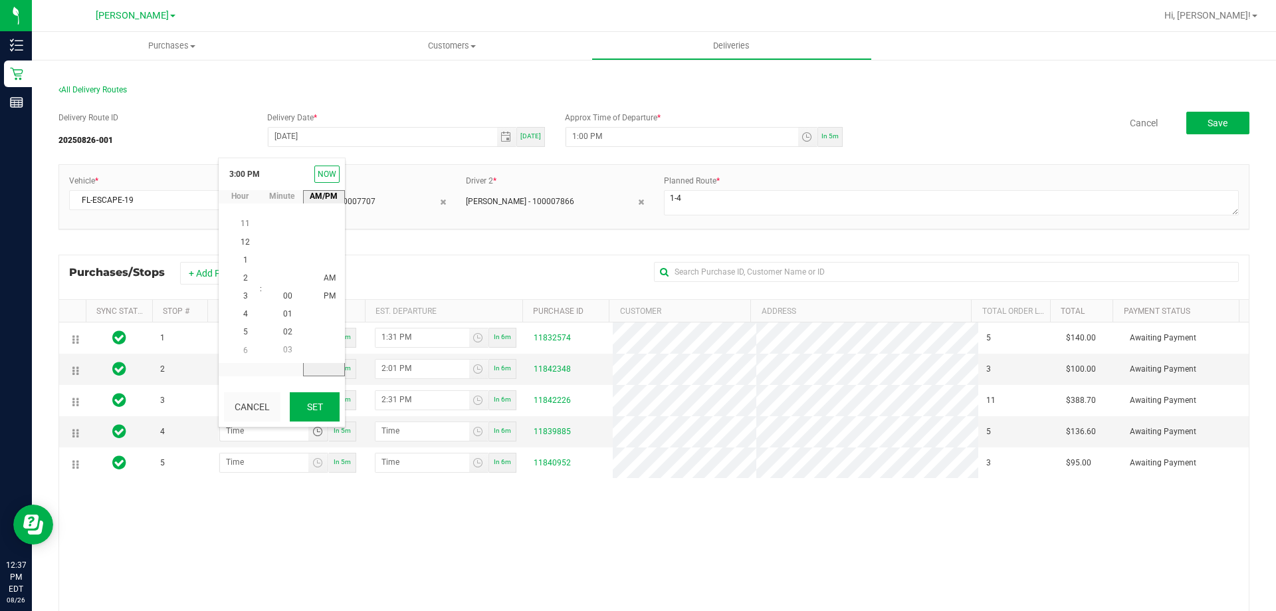  Describe the element at coordinates (613, 118) in the screenshot. I see `label: Approx Time of Departure` at that location.